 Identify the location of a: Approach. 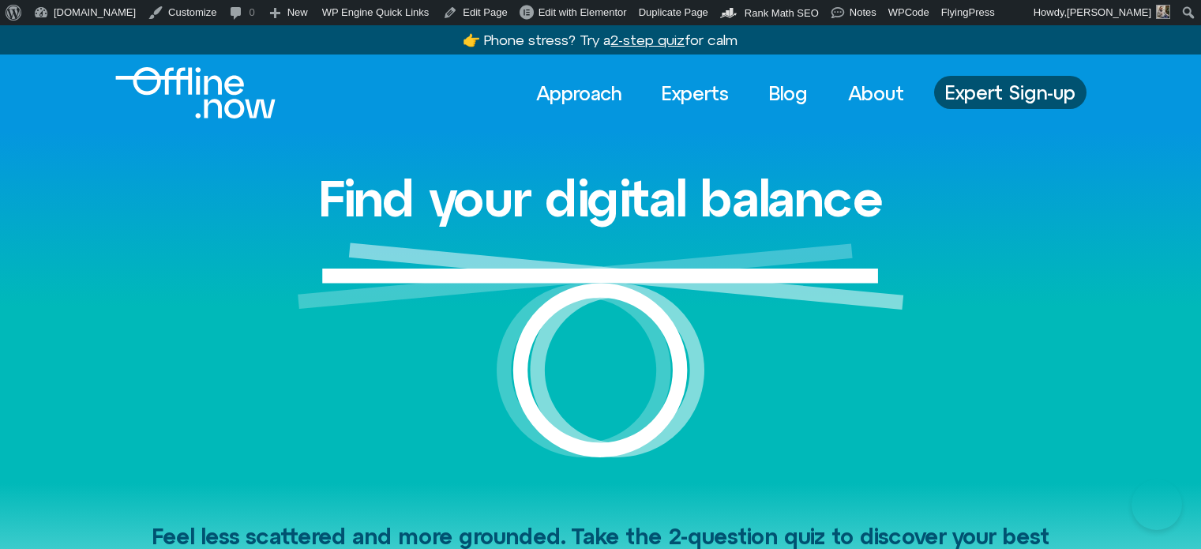
(579, 93).